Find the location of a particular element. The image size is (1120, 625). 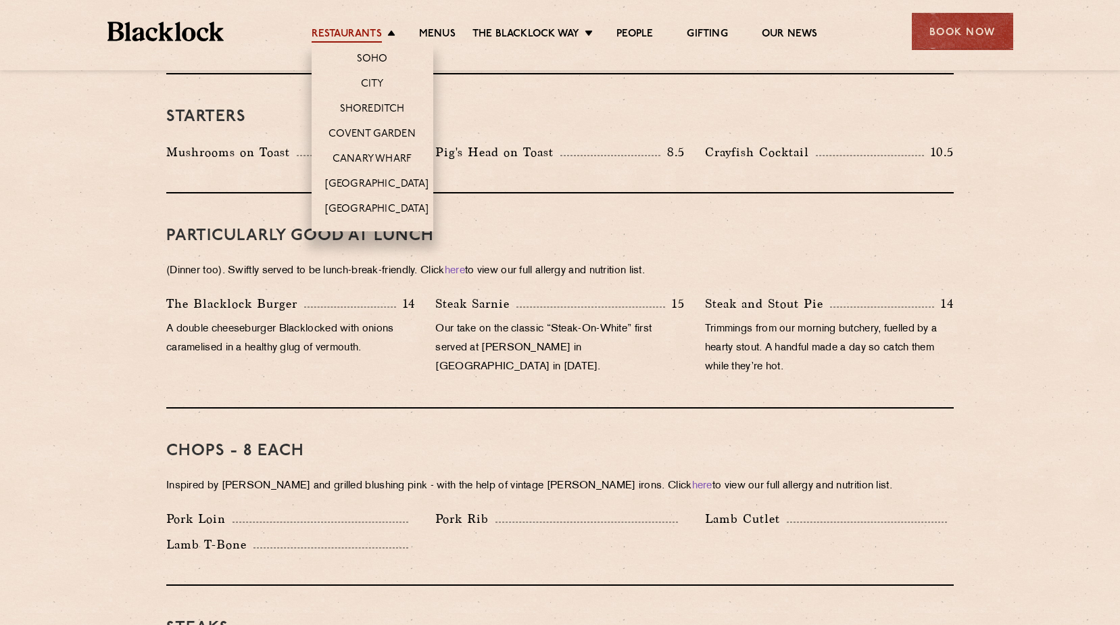

a: Shoreditch is located at coordinates (373, 110).